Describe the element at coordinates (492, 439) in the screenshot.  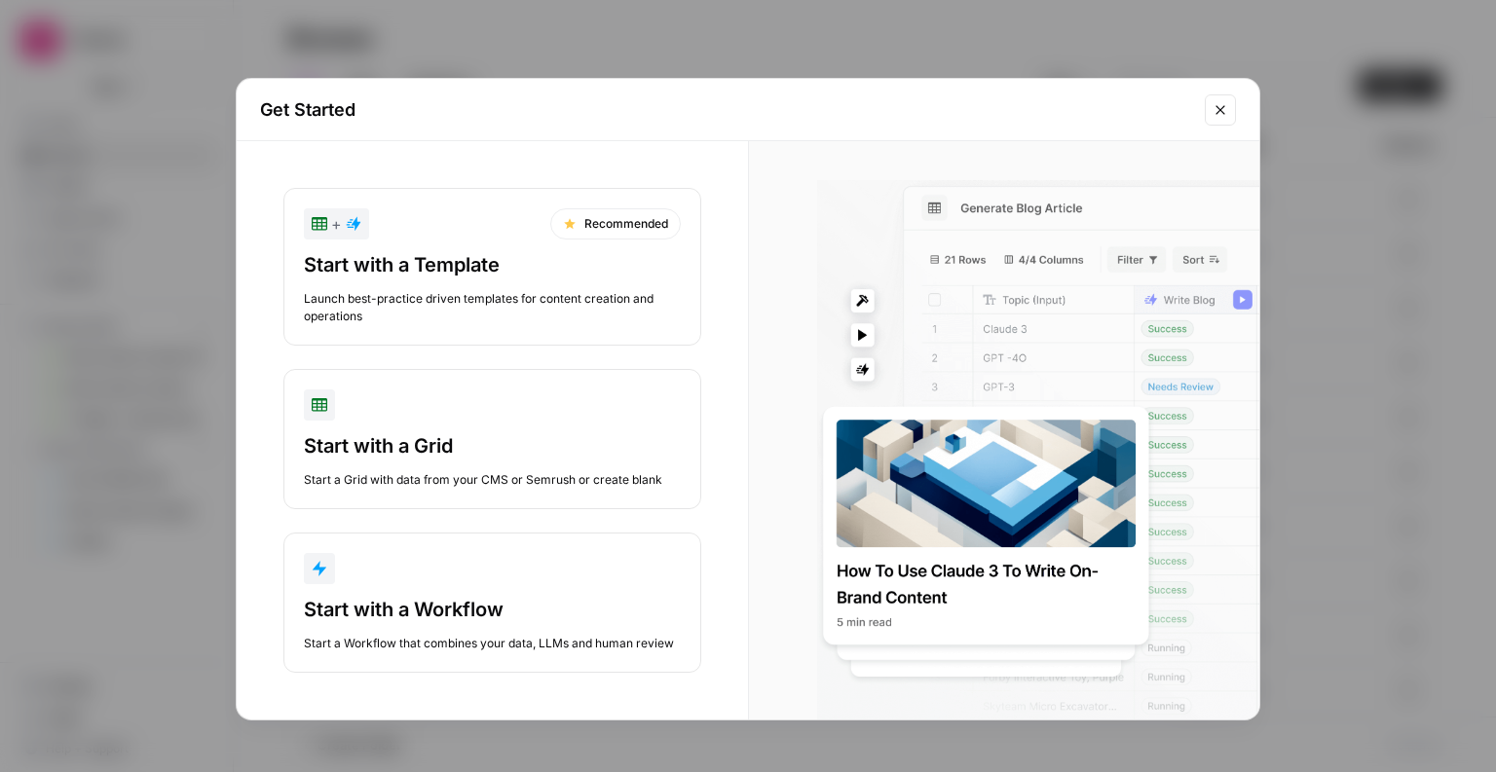
I see `button: Start with a GridStart a Grid with data from your CMS or Semrush or create blank` at that location.